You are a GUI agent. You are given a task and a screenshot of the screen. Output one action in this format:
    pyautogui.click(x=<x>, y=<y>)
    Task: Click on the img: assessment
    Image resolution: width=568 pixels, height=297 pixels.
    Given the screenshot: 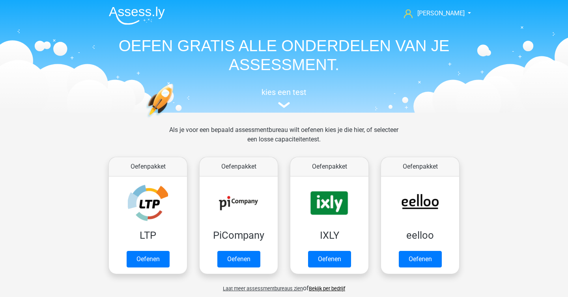 What is the action you would take?
    pyautogui.click(x=284, y=105)
    